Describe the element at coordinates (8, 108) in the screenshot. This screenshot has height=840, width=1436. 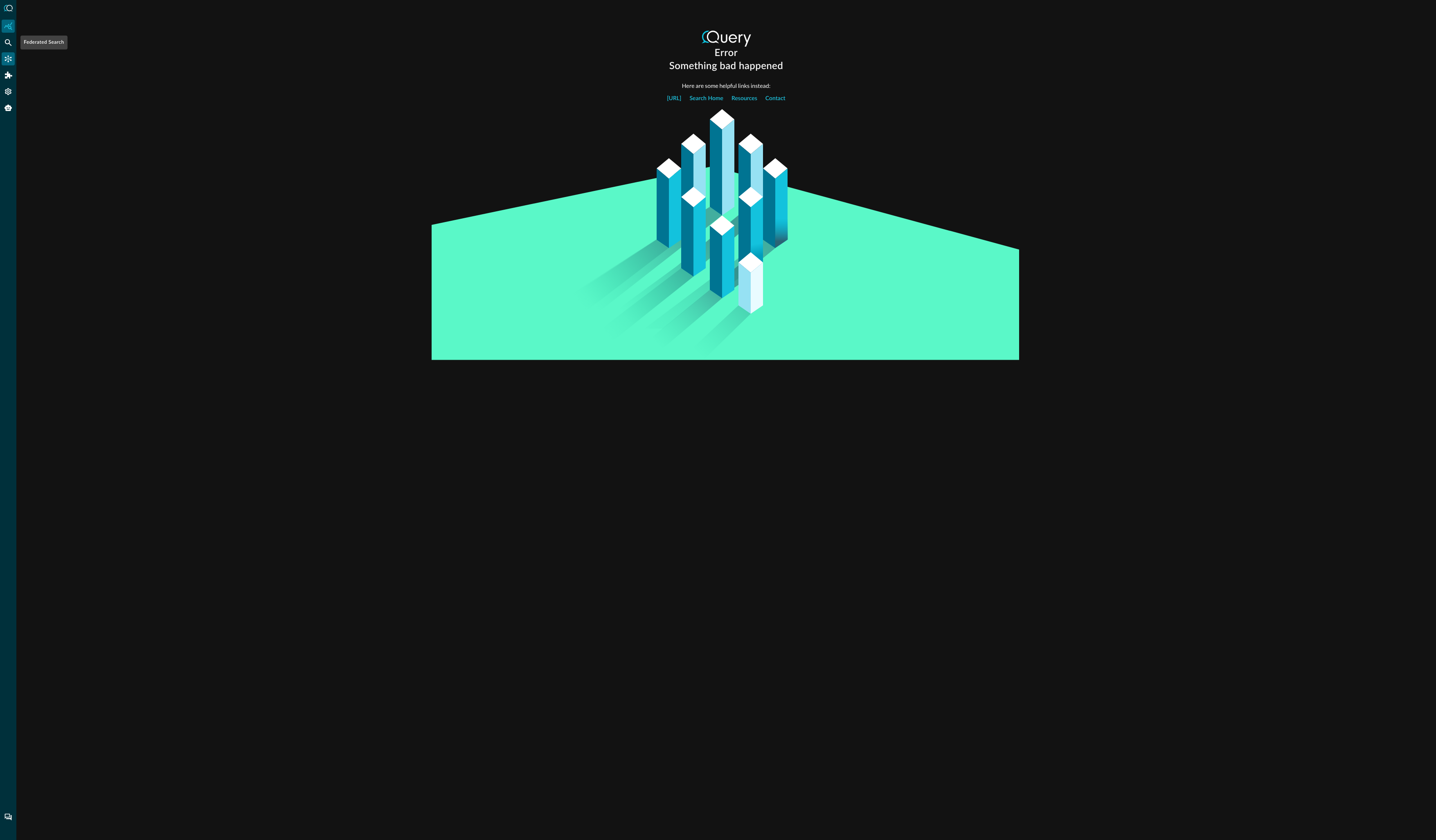
I see `div: Query Agent` at that location.